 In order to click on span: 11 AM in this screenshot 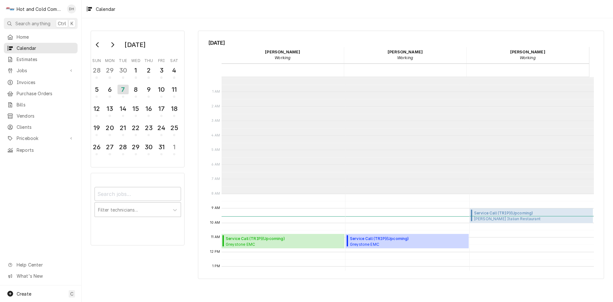, I will do `click(216, 237)`.